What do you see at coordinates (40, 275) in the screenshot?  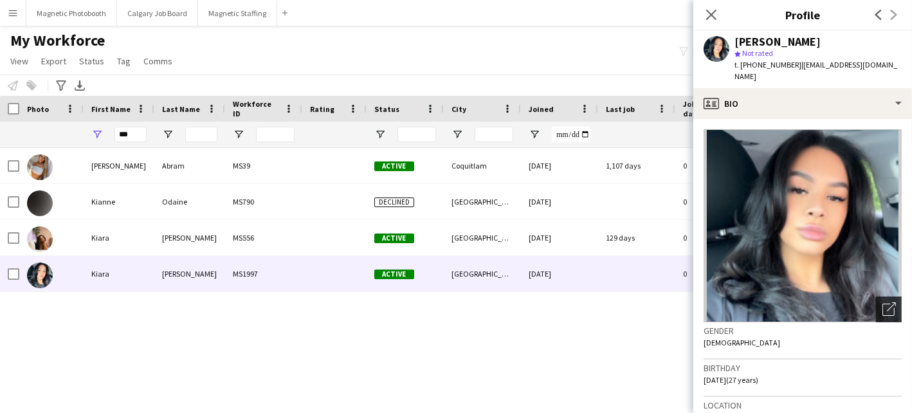 I see `img: Kiara Briones` at bounding box center [40, 275].